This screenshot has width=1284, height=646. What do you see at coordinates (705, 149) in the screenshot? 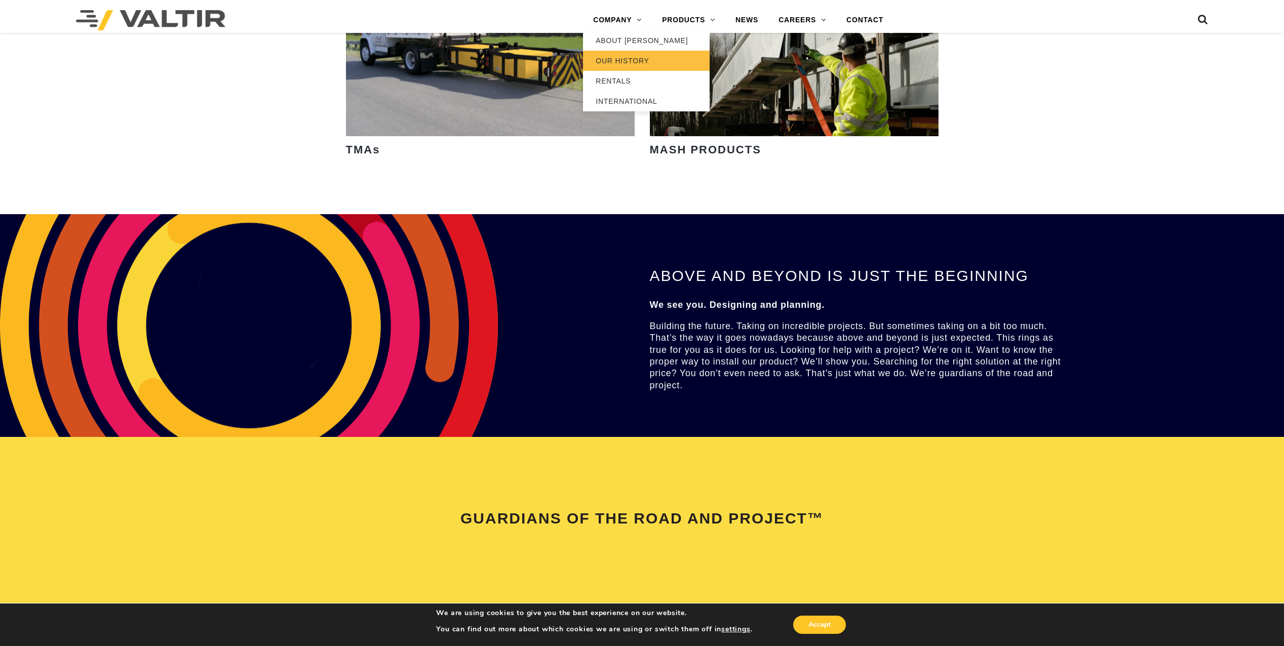
I see `strong: MASH PRODUCTS` at bounding box center [705, 149].